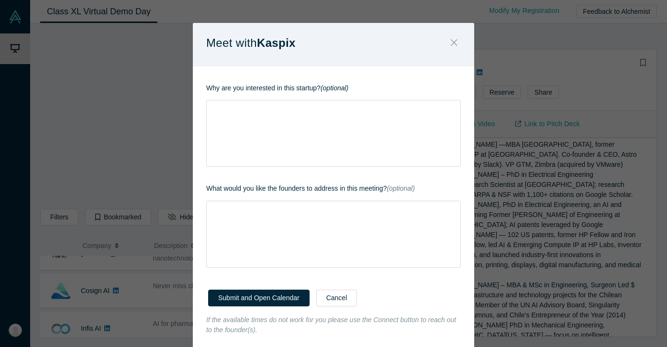 The height and width of the screenshot is (347, 667). What do you see at coordinates (334, 88) in the screenshot?
I see `strong: (optional)` at bounding box center [334, 88].